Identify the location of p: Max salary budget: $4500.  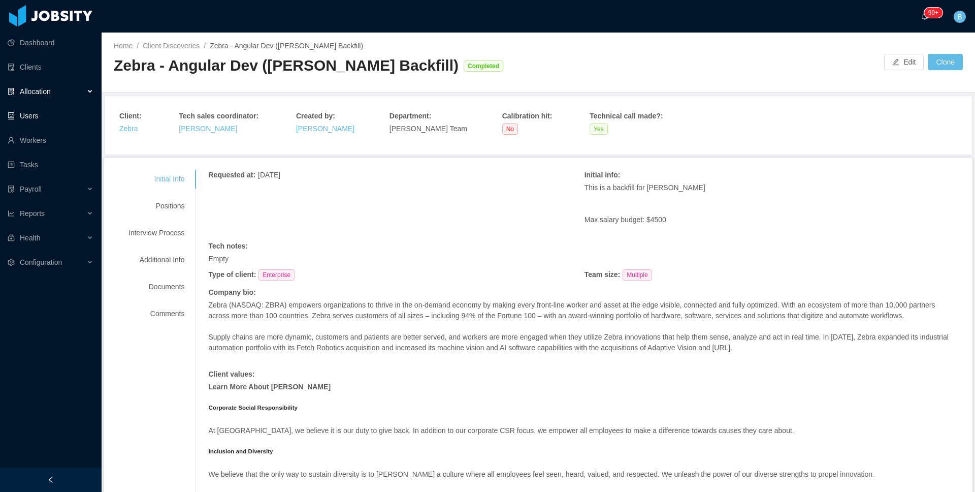
(773, 219).